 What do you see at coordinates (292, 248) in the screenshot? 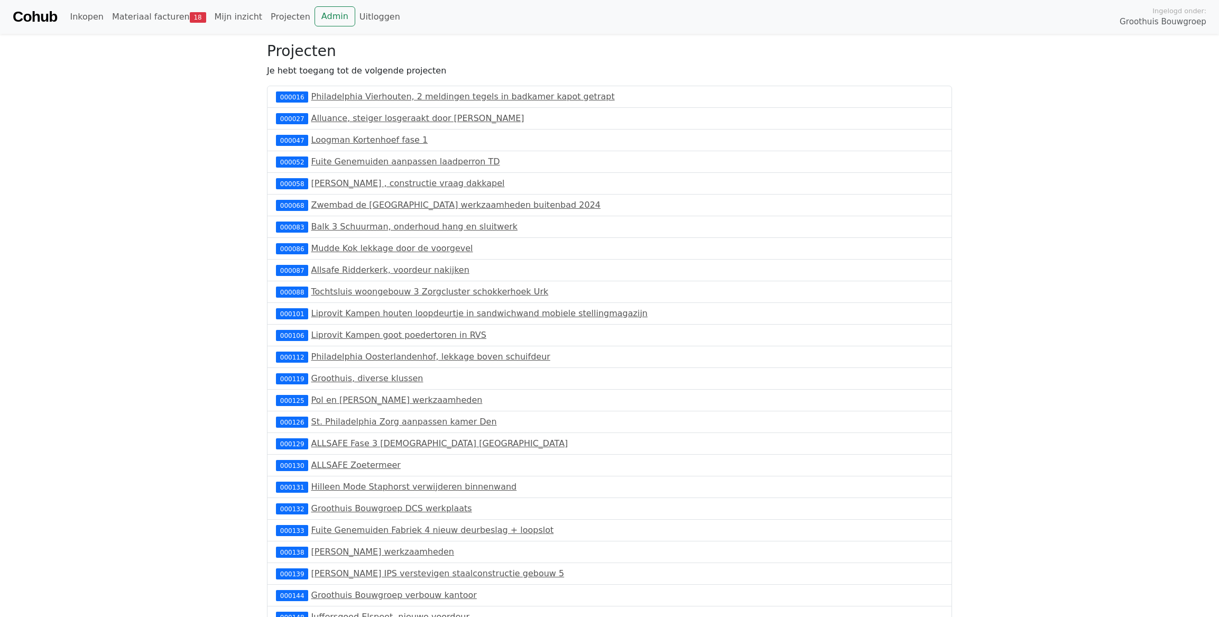
I see `div: 000086` at bounding box center [292, 248].